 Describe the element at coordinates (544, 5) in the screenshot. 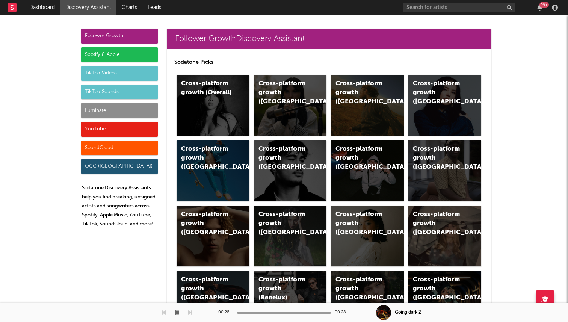

I see `div: 99 +` at that location.